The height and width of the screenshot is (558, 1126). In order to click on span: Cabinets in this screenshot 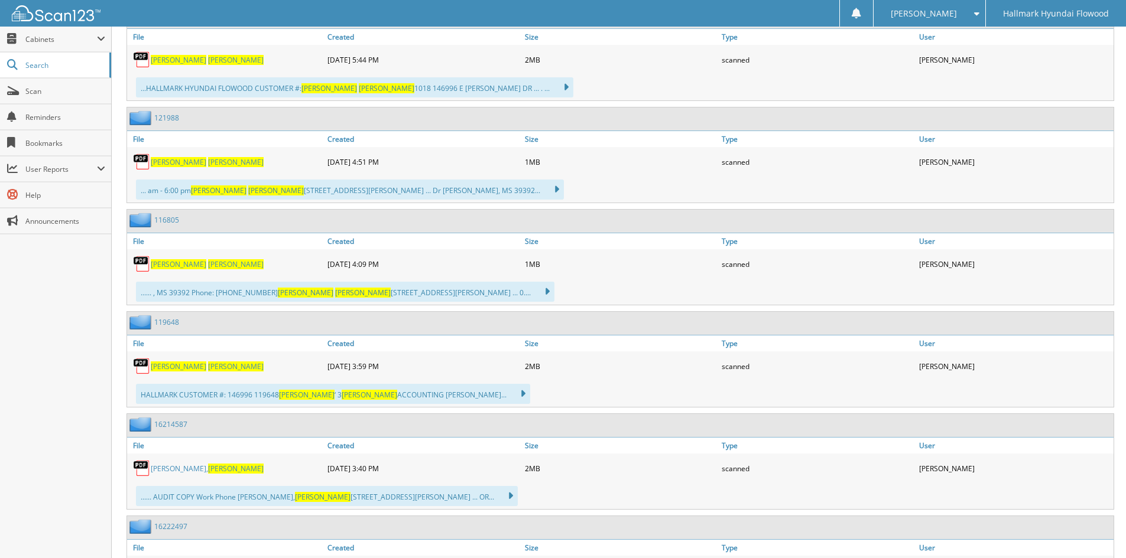, I will do `click(61, 39)`.